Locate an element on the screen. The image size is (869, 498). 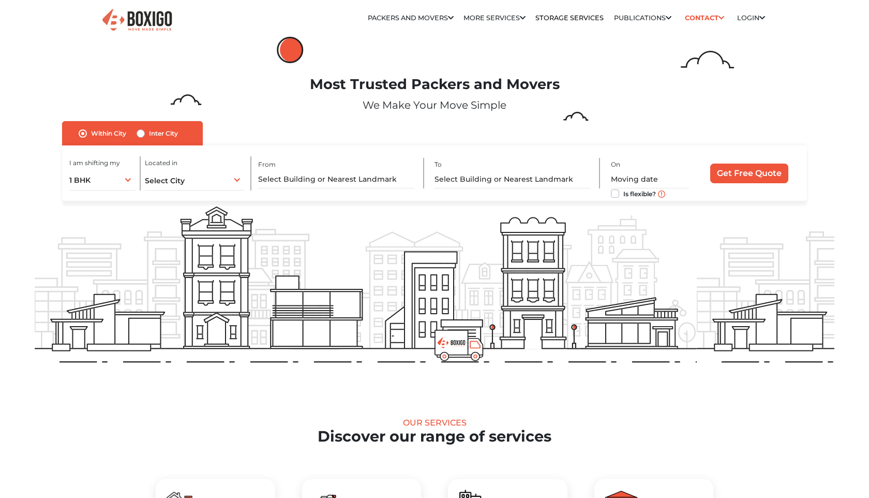
span: Select City is located at coordinates (164, 181).